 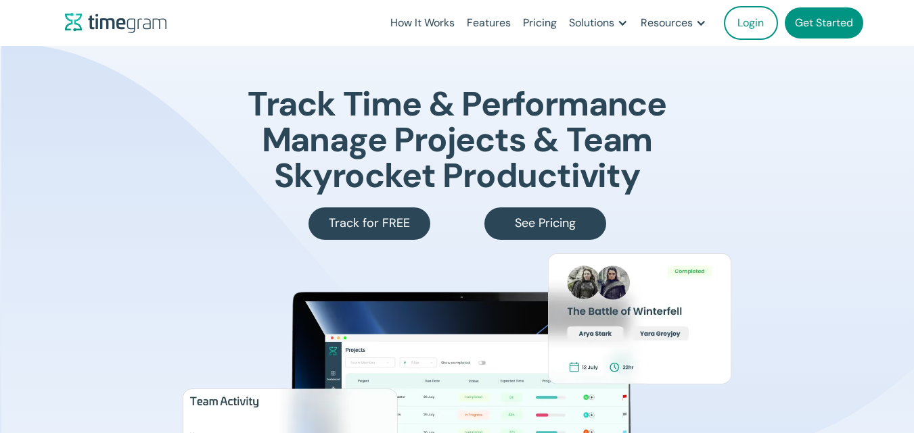 What do you see at coordinates (666, 23) in the screenshot?
I see `div: Resources` at bounding box center [666, 23].